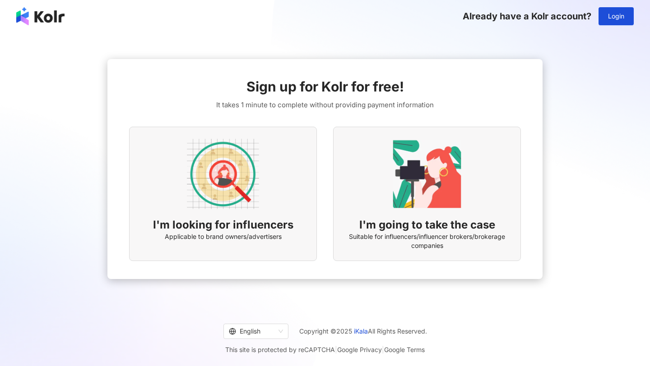 This screenshot has height=366, width=650. What do you see at coordinates (325, 105) in the screenshot?
I see `span: It takes 1 minute to complete without providing payment information` at bounding box center [325, 105].